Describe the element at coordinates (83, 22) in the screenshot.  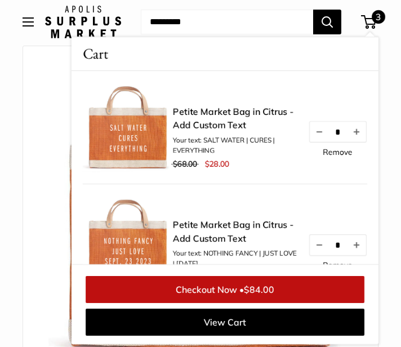
I see `img: Apolis: Surplus Market` at that location.